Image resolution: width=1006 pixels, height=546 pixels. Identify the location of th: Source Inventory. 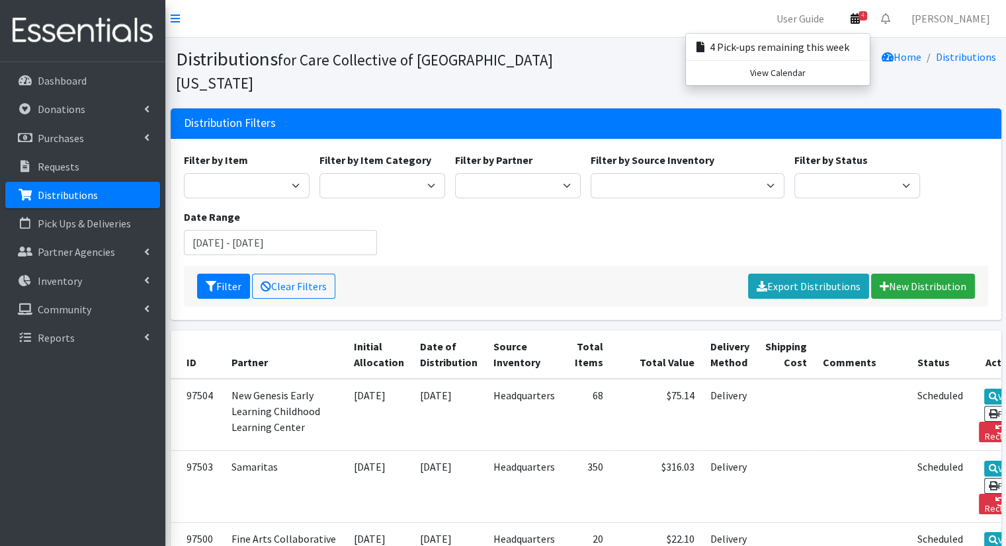
(524, 355).